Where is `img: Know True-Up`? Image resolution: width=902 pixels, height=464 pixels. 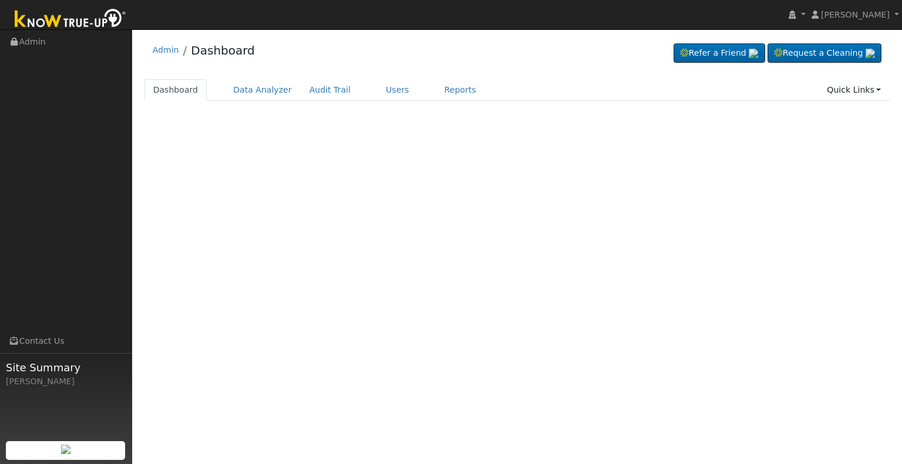
img: Know True-Up is located at coordinates (70, 19).